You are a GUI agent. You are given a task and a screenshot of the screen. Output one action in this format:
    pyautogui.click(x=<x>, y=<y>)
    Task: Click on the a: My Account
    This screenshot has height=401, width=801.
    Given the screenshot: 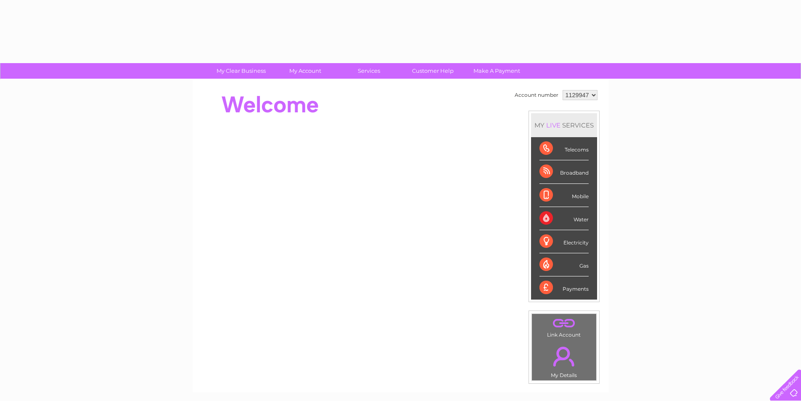 What is the action you would take?
    pyautogui.click(x=305, y=71)
    